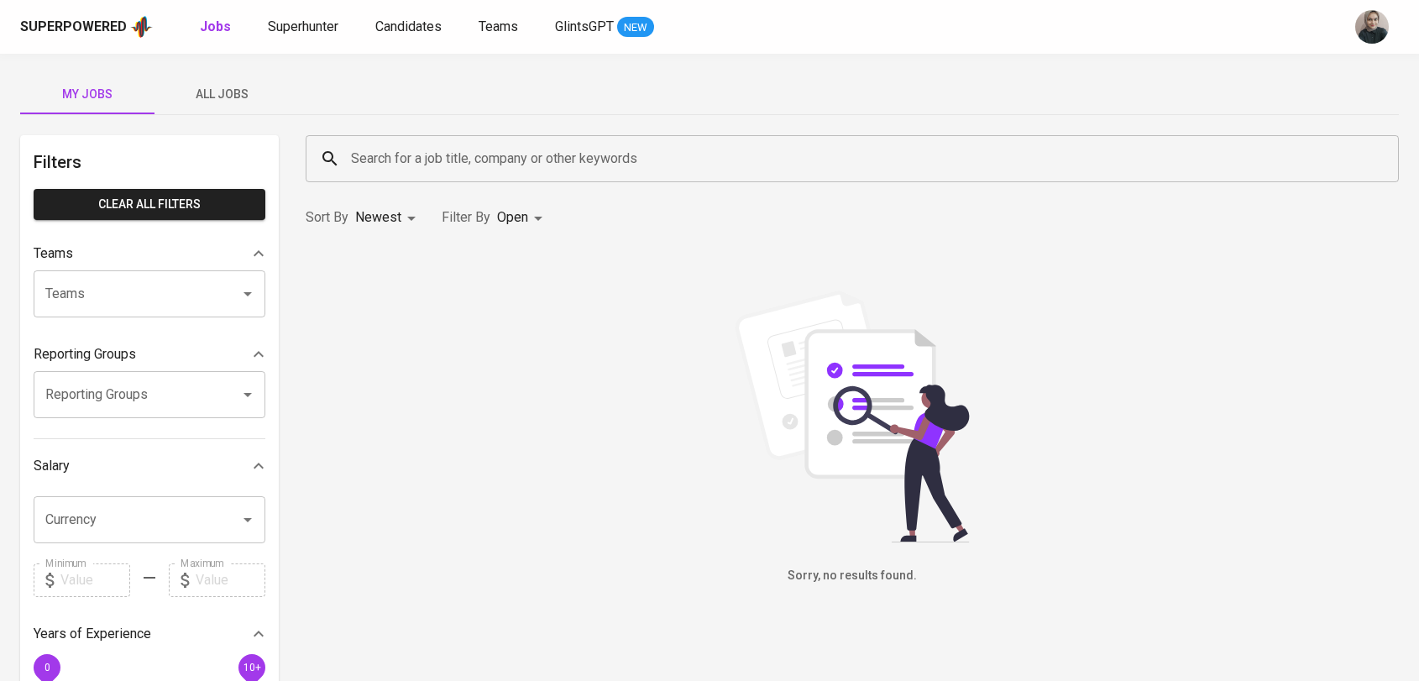  I want to click on p: Newest, so click(378, 218).